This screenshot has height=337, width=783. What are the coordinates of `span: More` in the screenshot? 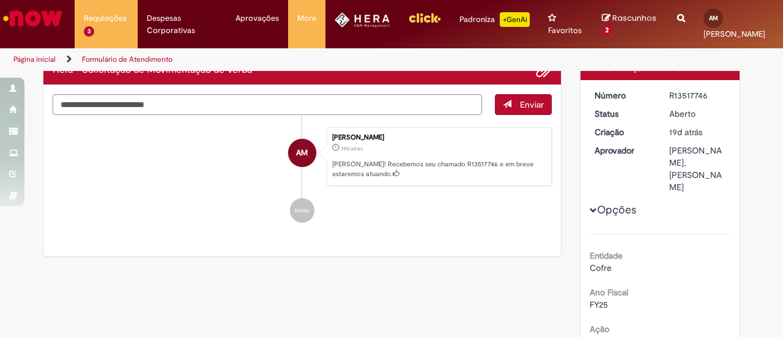 It's located at (306, 18).